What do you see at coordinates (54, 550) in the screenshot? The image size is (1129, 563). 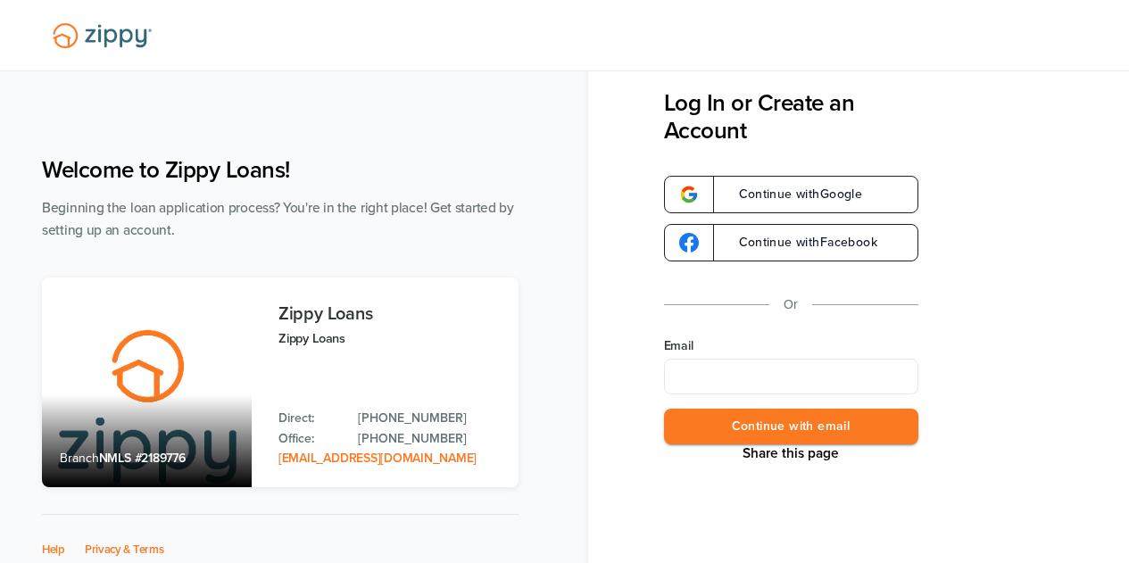 I see `a: Help` at bounding box center [54, 550].